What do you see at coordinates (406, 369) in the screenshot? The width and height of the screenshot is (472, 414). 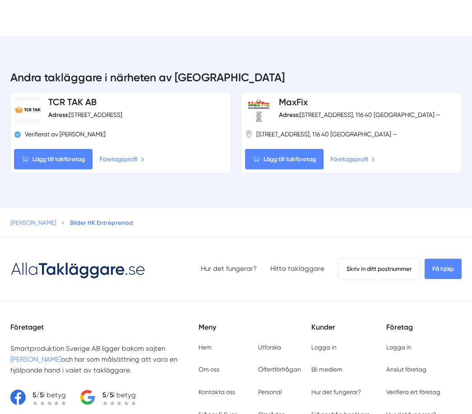 I see `a: Anslut företag` at bounding box center [406, 369].